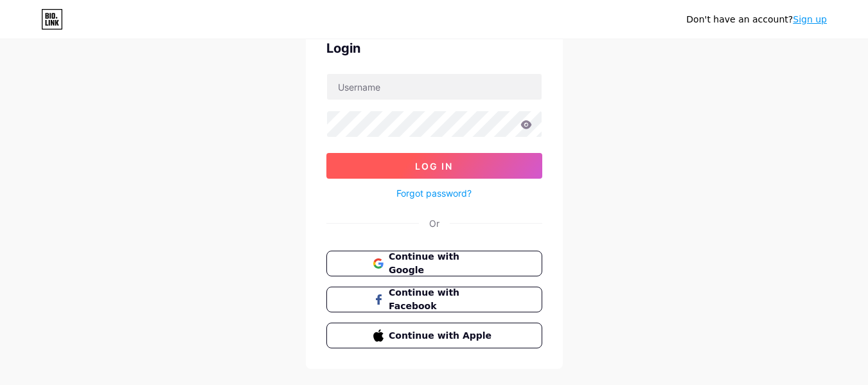 Image resolution: width=868 pixels, height=385 pixels. What do you see at coordinates (434, 87) in the screenshot?
I see `input: Username` at bounding box center [434, 87].